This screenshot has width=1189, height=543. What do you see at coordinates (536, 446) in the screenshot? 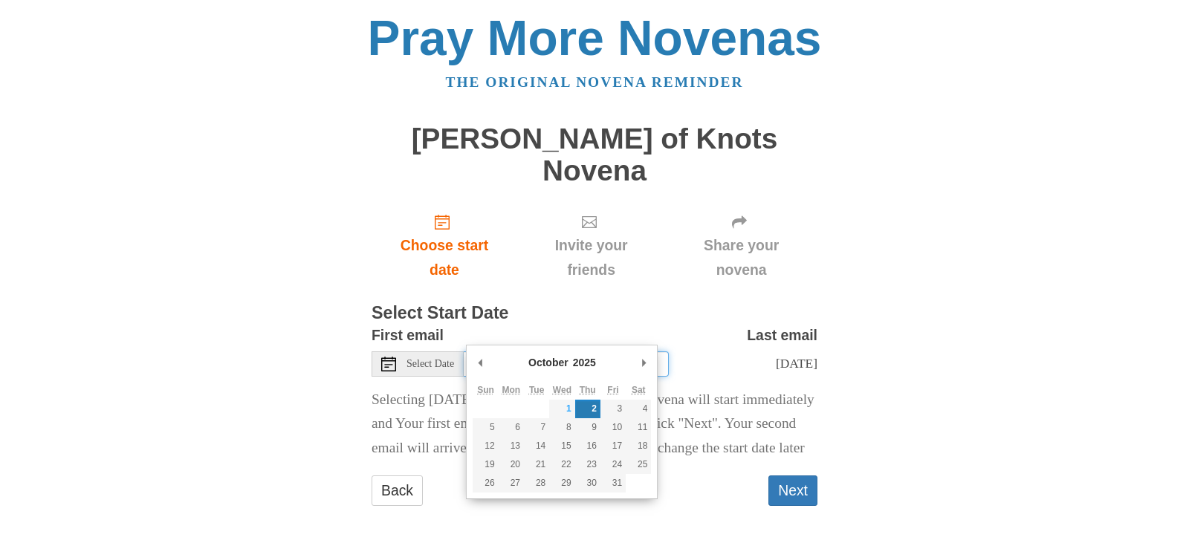
I see `button: 14` at bounding box center [536, 446].